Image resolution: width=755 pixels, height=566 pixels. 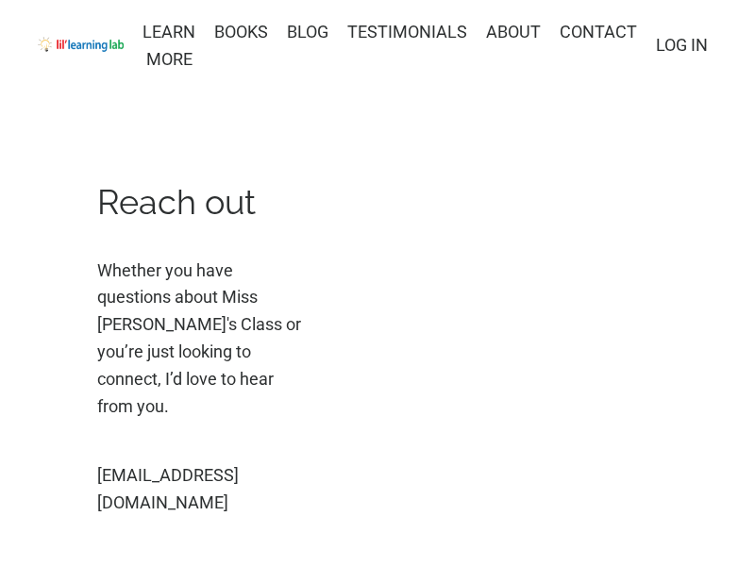 I want to click on a: ABOUT, so click(x=513, y=46).